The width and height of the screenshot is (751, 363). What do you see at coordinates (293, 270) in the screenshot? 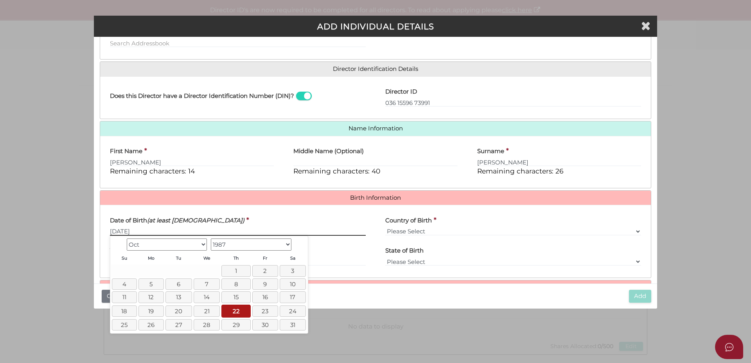
I see `a: 3` at bounding box center [293, 270].